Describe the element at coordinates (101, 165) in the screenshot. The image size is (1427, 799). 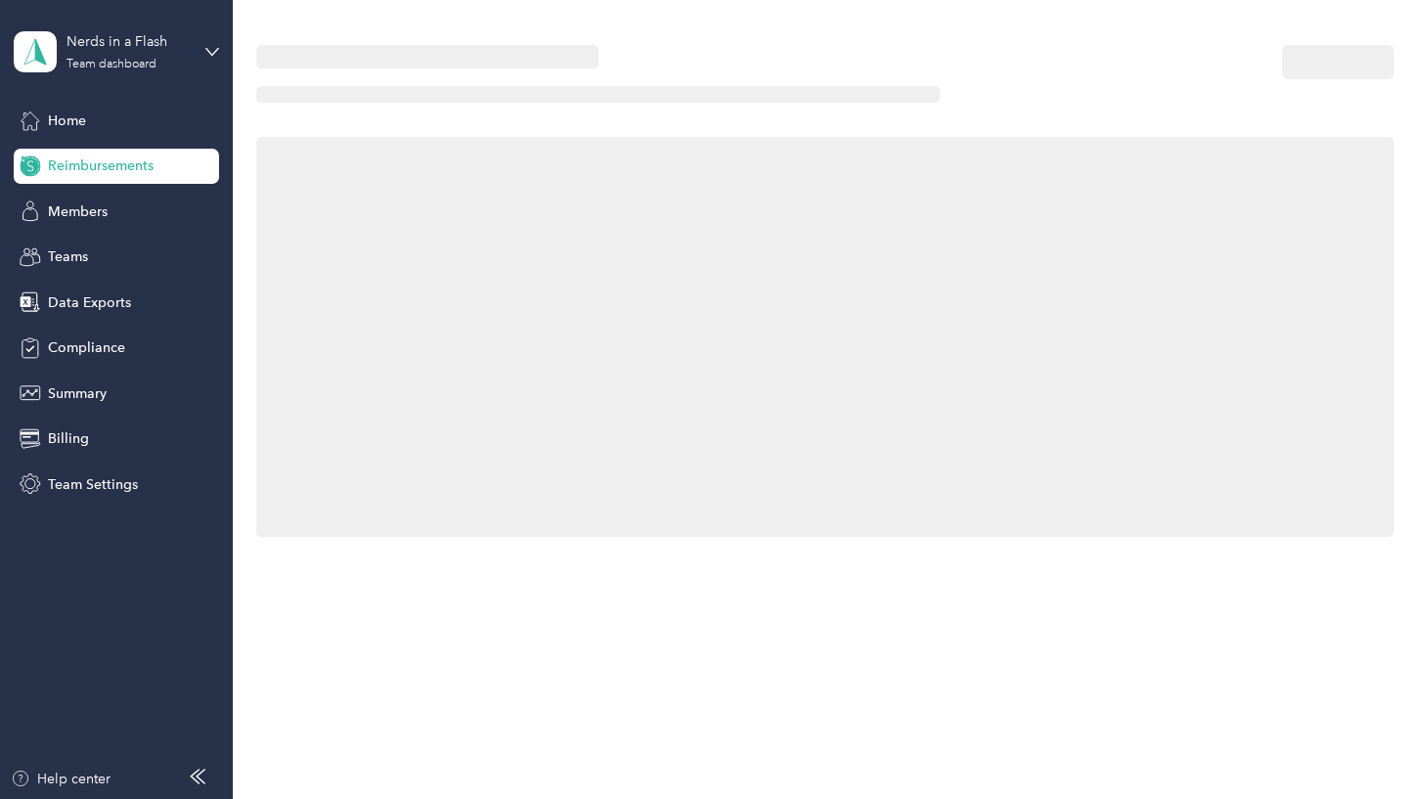
I see `span: Reimbursements` at that location.